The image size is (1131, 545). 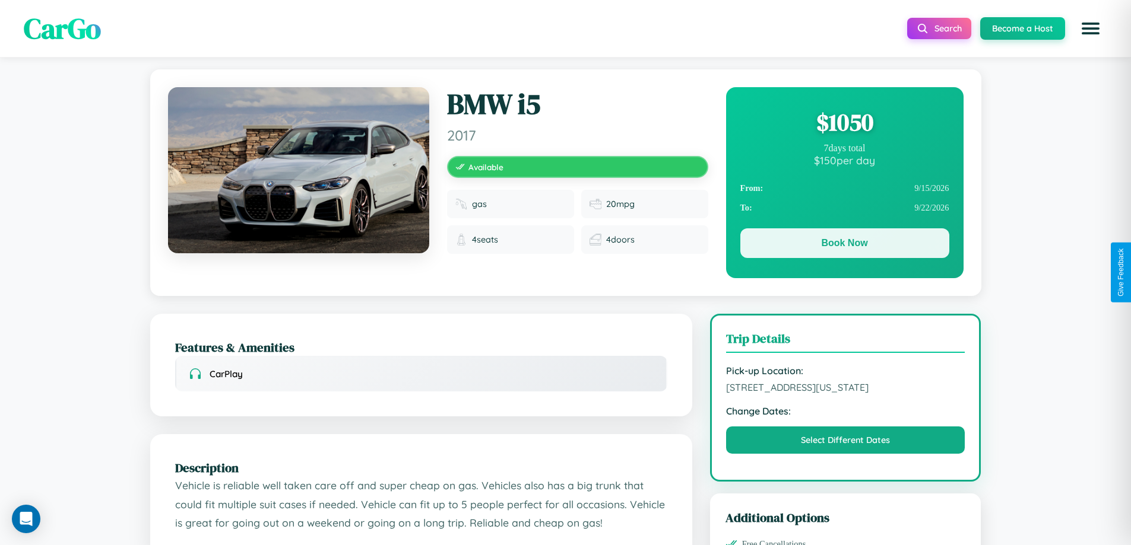 What do you see at coordinates (845, 122) in the screenshot?
I see `div: $ 1050` at bounding box center [845, 122].